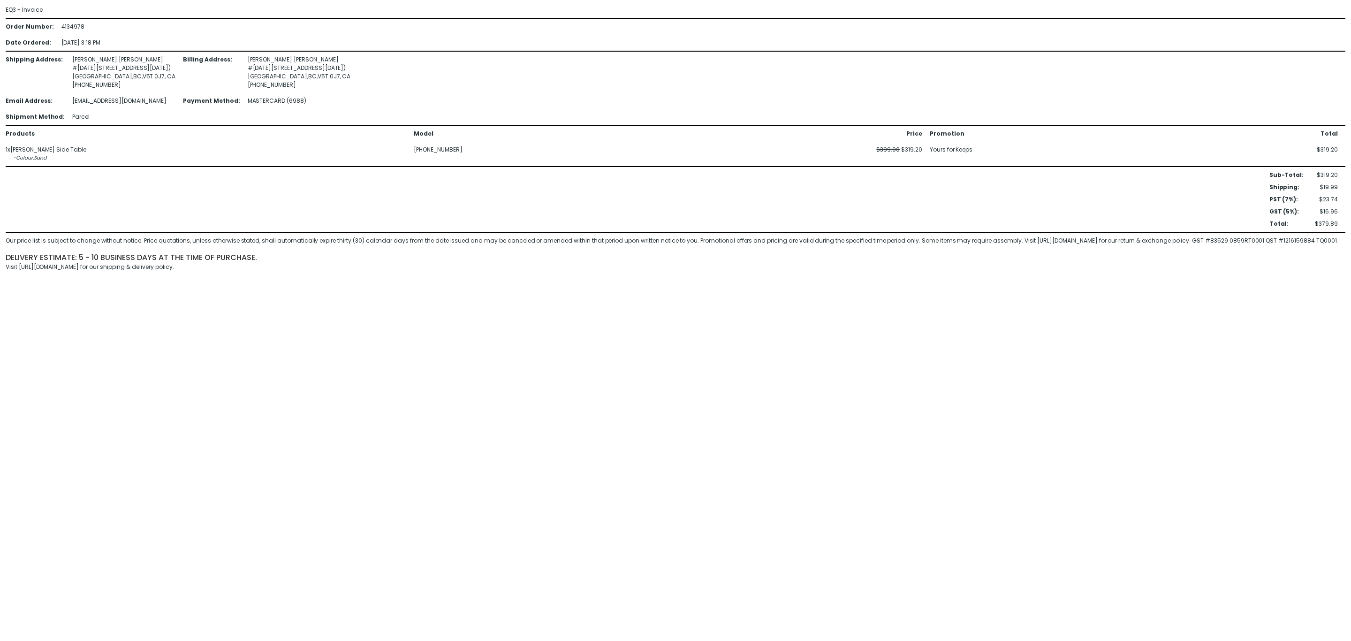 The image size is (1351, 641). Describe the element at coordinates (1329, 134) in the screenshot. I see `div: Total` at that location.